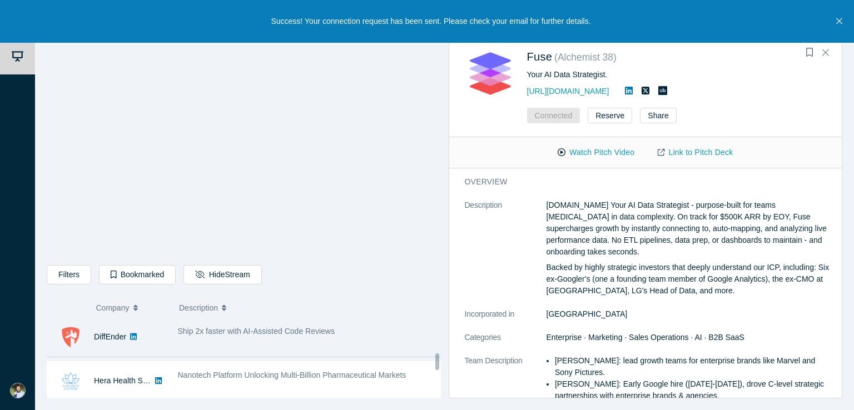 The height and width of the screenshot is (410, 854). Describe the element at coordinates (256, 331) in the screenshot. I see `span: Ship 2x faster with AI-Assisted Code Reviews` at that location.